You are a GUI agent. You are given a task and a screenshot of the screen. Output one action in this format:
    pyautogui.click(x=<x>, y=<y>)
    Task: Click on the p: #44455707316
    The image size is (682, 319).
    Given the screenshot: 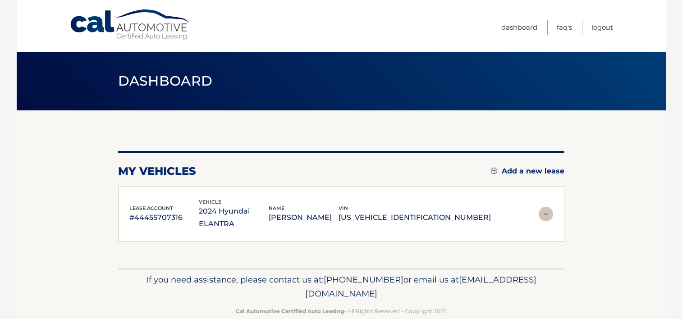 What is the action you would take?
    pyautogui.click(x=164, y=218)
    